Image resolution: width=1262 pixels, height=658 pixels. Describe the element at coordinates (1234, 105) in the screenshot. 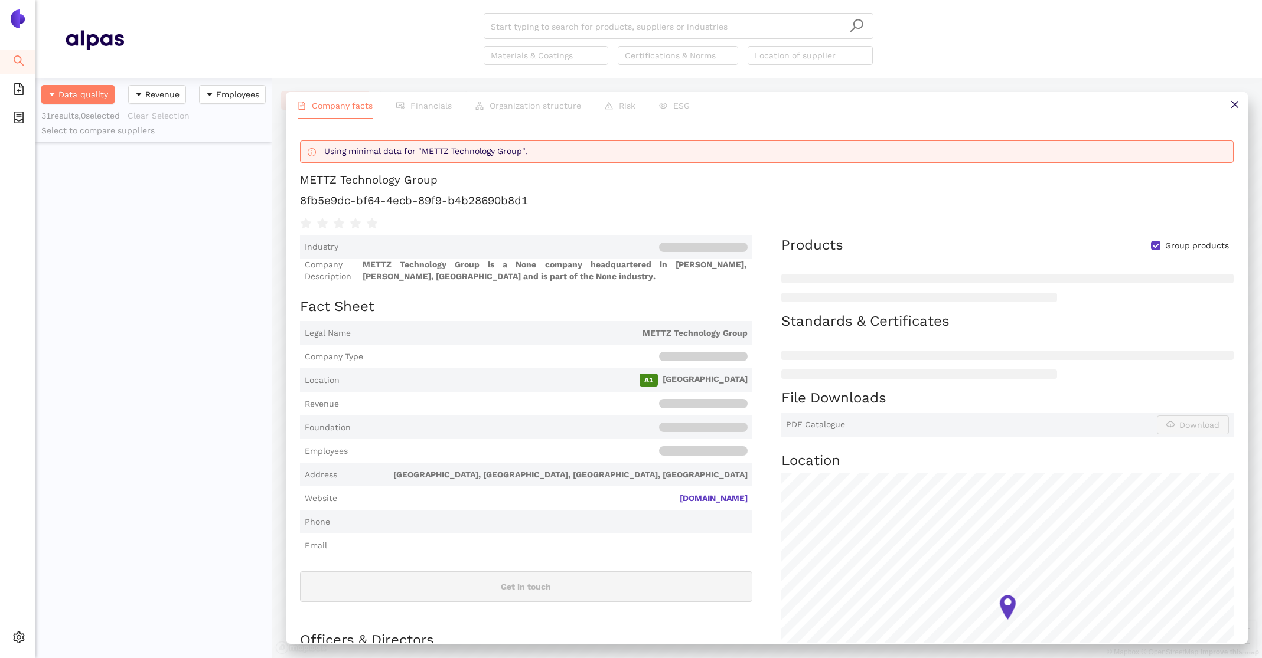

I see `button: close` at that location.